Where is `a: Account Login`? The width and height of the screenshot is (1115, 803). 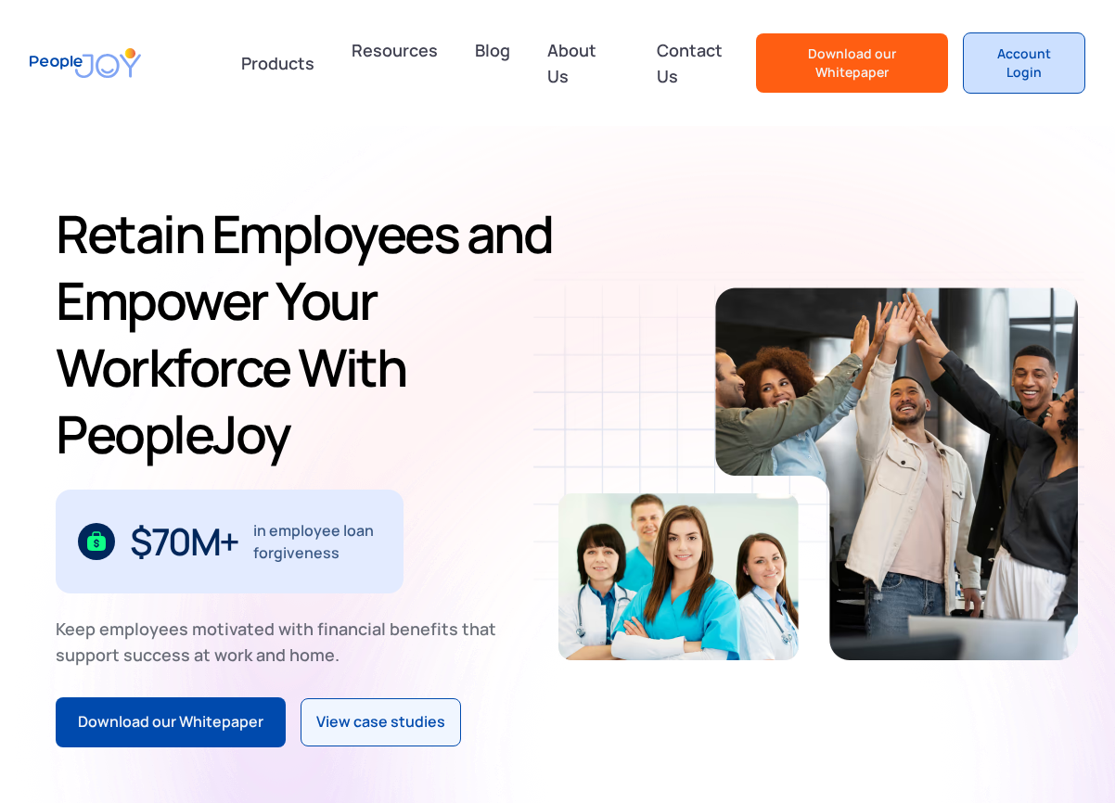 a: Account Login is located at coordinates (1024, 63).